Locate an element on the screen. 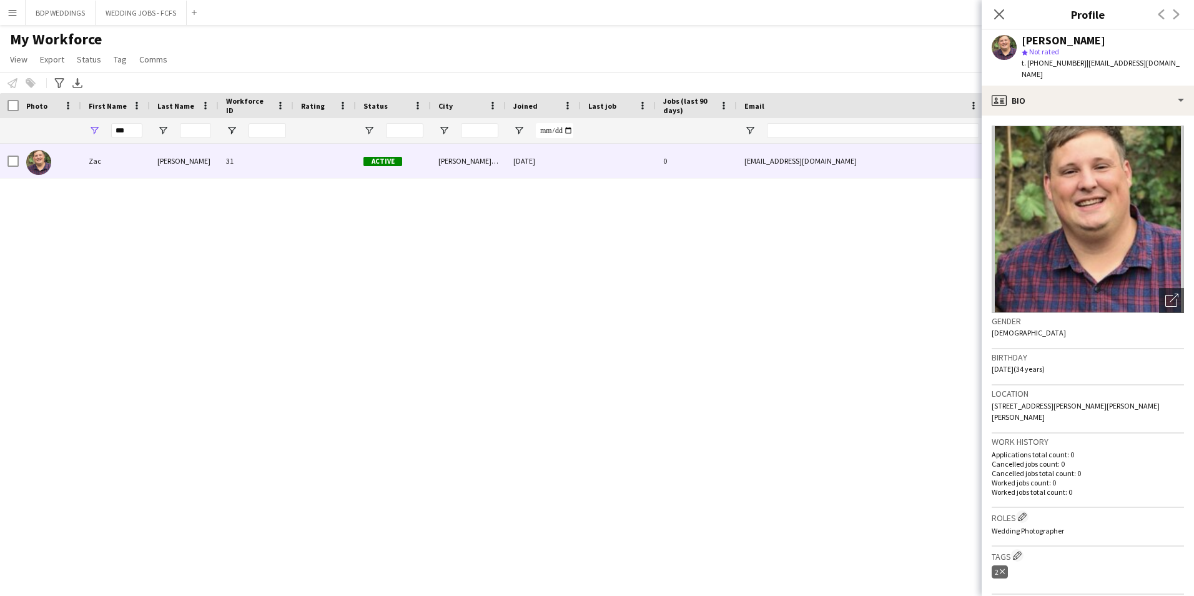 The image size is (1194, 596). span: Photo is located at coordinates (37, 105).